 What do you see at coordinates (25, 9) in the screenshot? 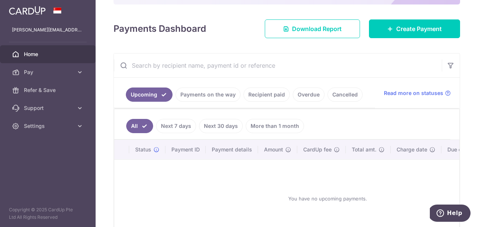
I see `span: Help` at bounding box center [25, 9].